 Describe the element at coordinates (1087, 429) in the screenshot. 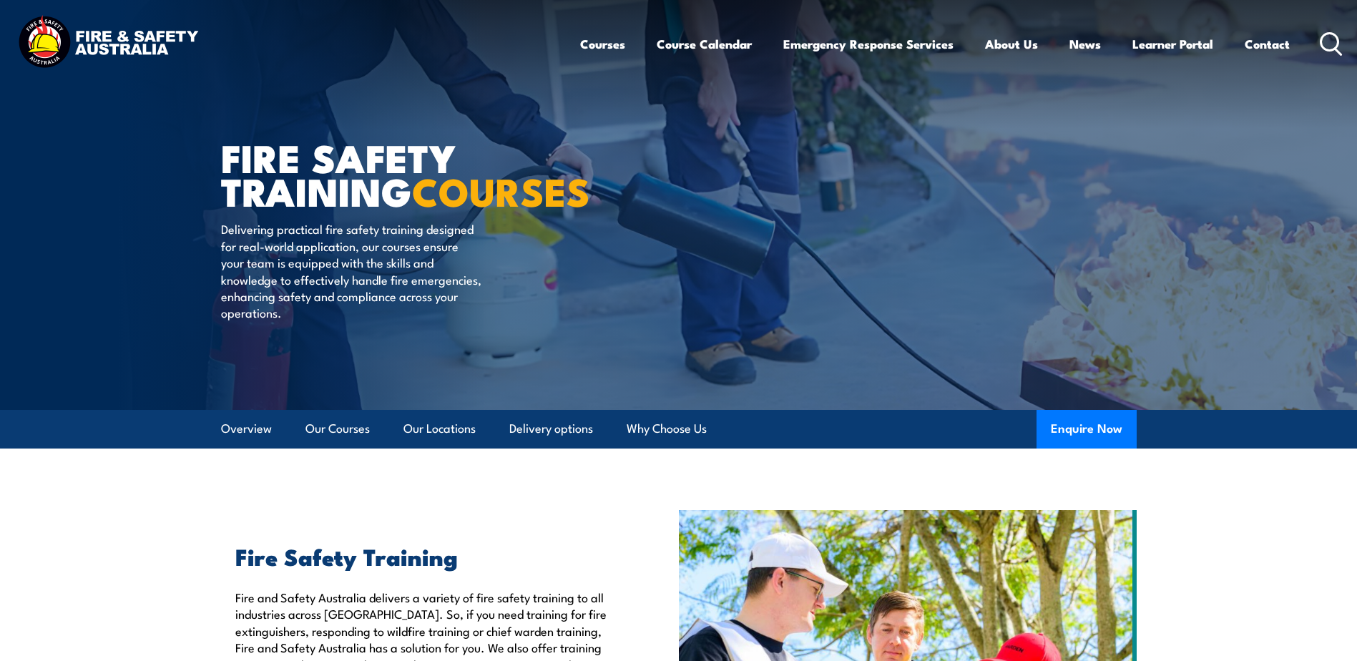

I see `button: Enquire Now` at that location.